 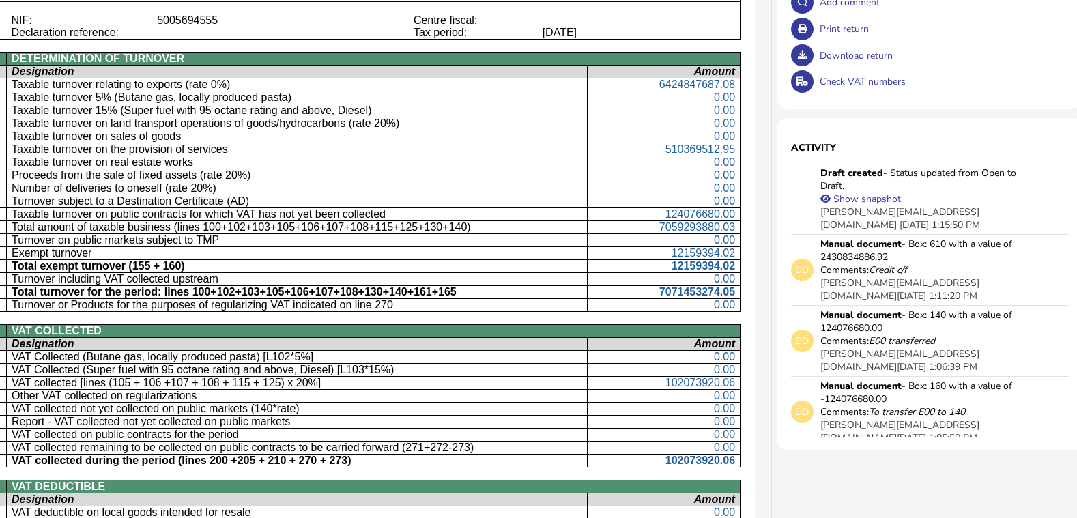 I want to click on p: Turnover or Products for the purposes of regularizing VAT indicated on line 270, so click(x=297, y=305).